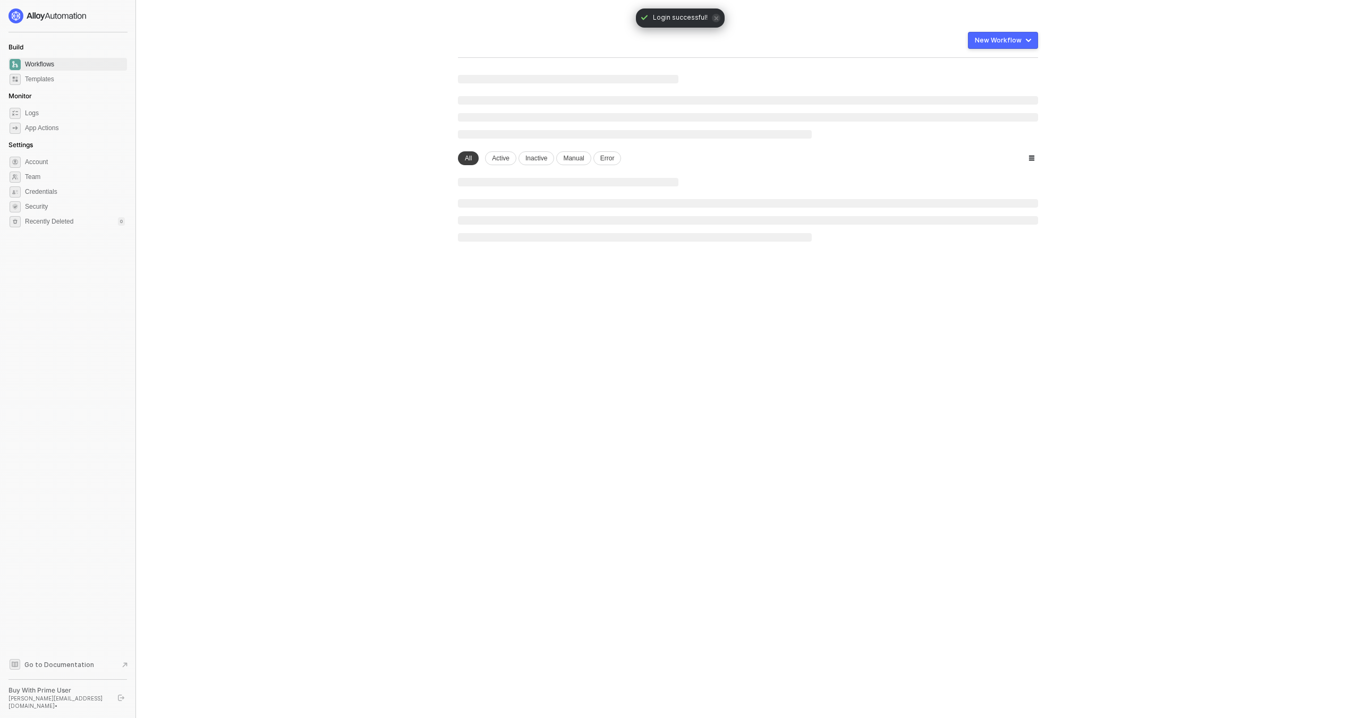 The image size is (1360, 718). What do you see at coordinates (58, 690) in the screenshot?
I see `div: Buy With Prime User` at bounding box center [58, 690].